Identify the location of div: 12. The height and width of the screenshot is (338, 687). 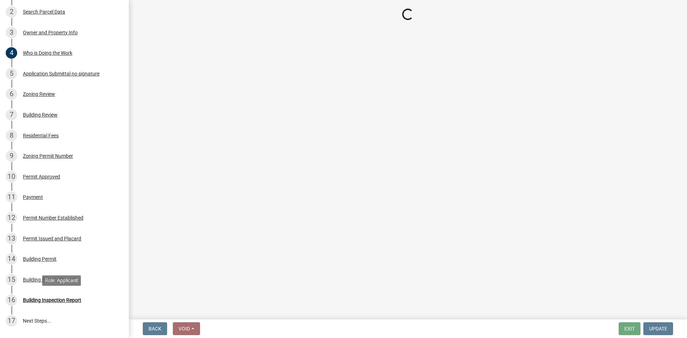
(11, 218).